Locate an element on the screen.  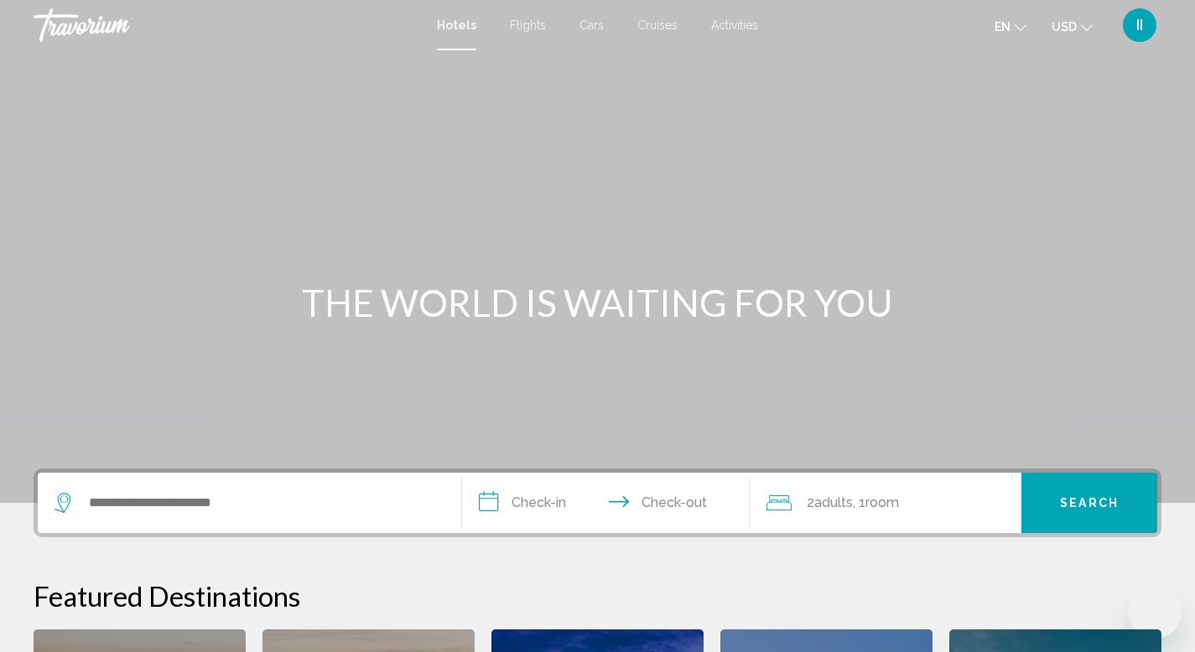
a: Flights is located at coordinates (527, 25).